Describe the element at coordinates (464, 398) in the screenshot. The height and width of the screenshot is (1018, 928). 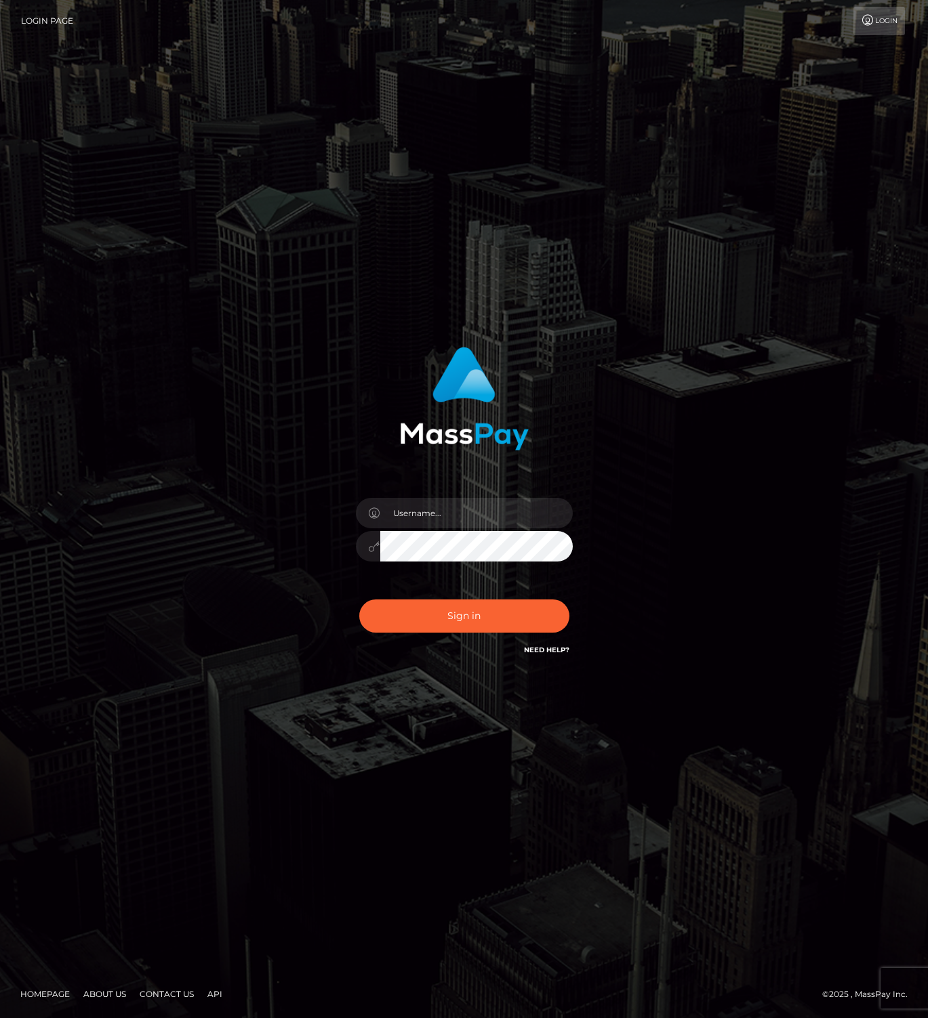
I see `img: MassPay Login` at that location.